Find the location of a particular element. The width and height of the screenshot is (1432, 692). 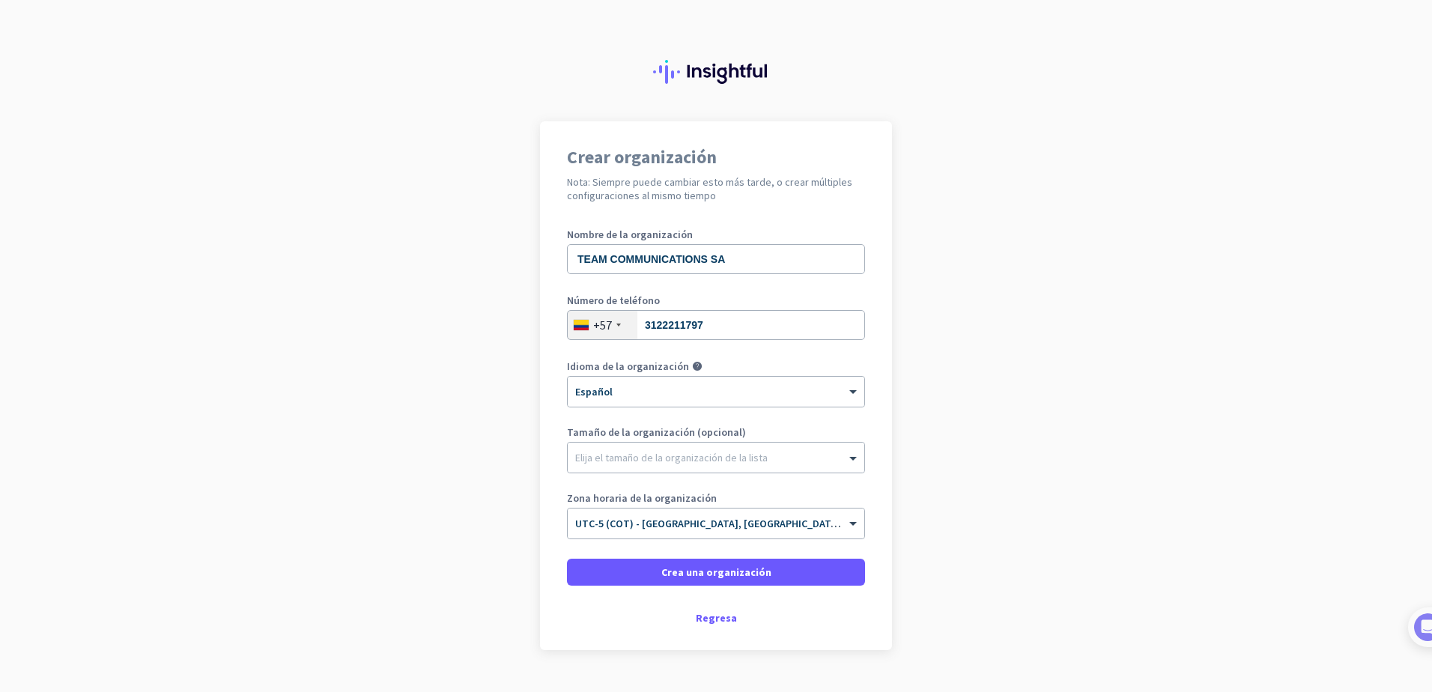

i: help is located at coordinates (697, 366).